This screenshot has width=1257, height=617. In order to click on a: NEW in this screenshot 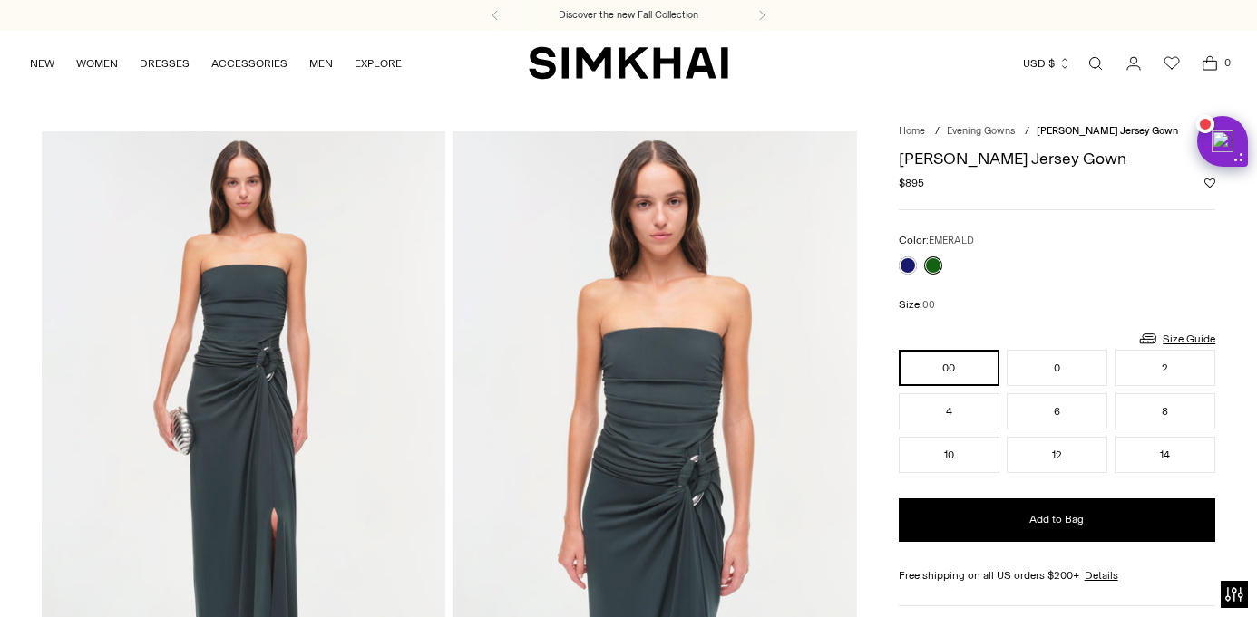, I will do `click(42, 63)`.